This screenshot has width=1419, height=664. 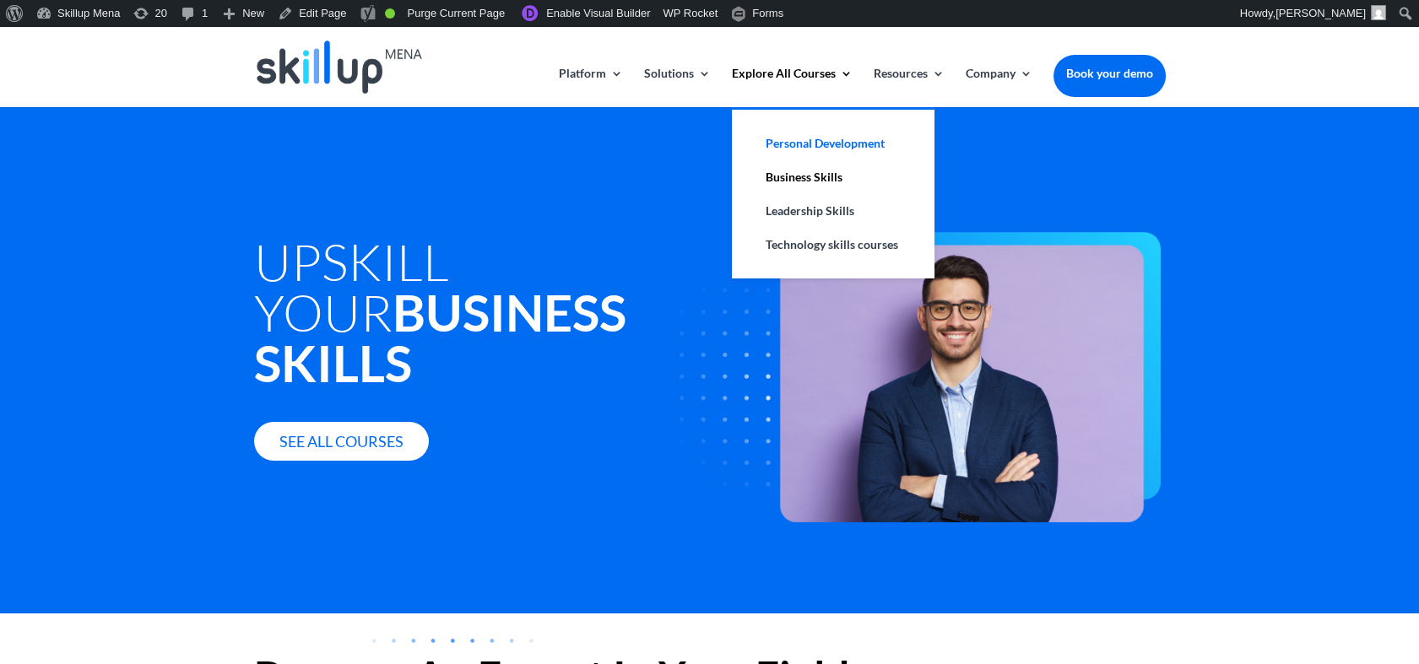 What do you see at coordinates (833, 245) in the screenshot?
I see `a: Technology skills courses` at bounding box center [833, 245].